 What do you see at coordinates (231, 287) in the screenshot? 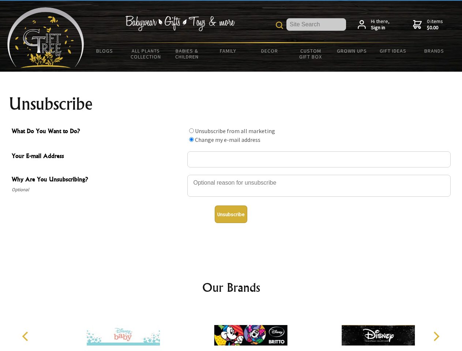
I see `h2: Our Brands` at bounding box center [231, 287].